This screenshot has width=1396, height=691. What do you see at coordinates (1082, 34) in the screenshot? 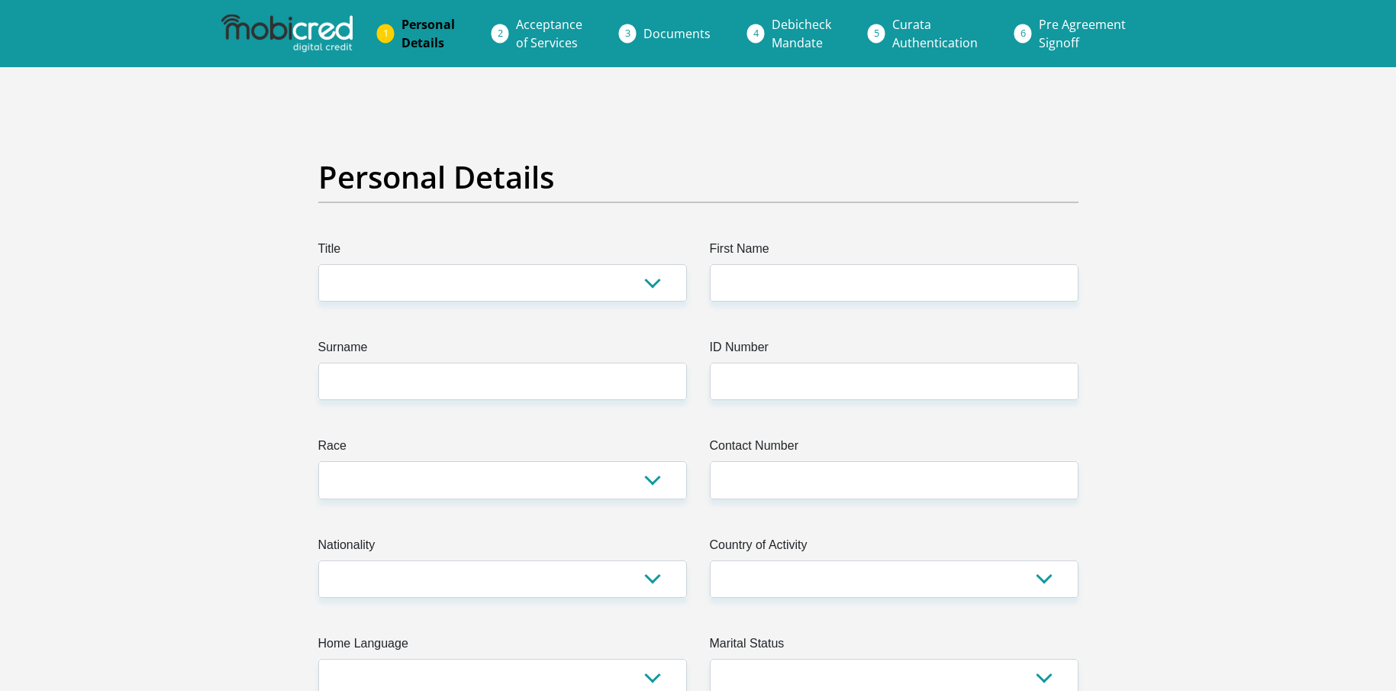
I see `a: Pre AgreementSignoff` at bounding box center [1082, 34].